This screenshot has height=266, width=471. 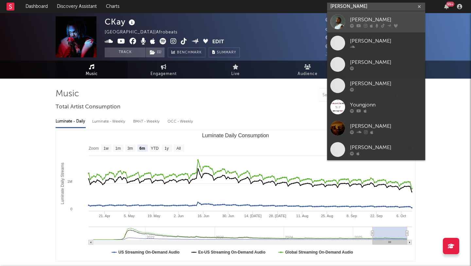 I want to click on text: All, so click(x=178, y=148).